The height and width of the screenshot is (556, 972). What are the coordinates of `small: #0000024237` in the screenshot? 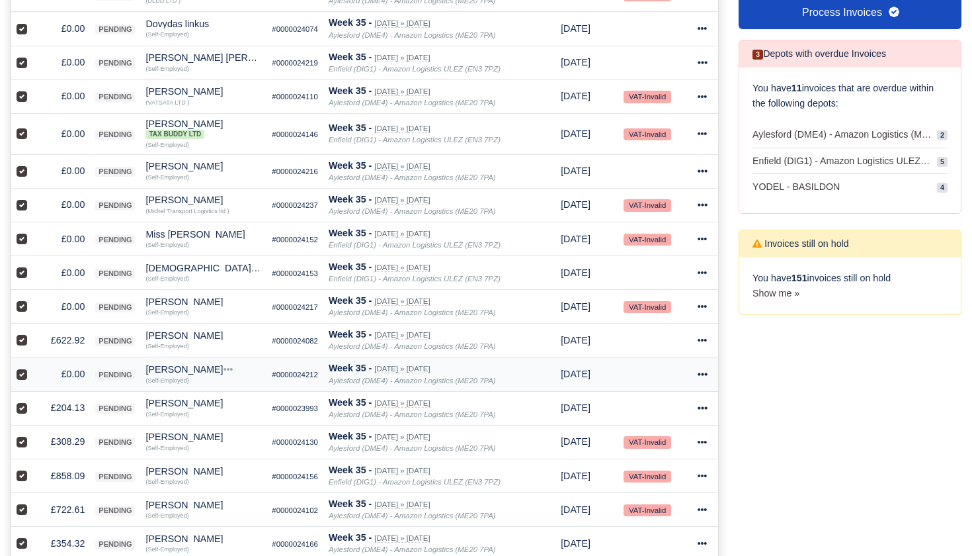 It's located at (295, 205).